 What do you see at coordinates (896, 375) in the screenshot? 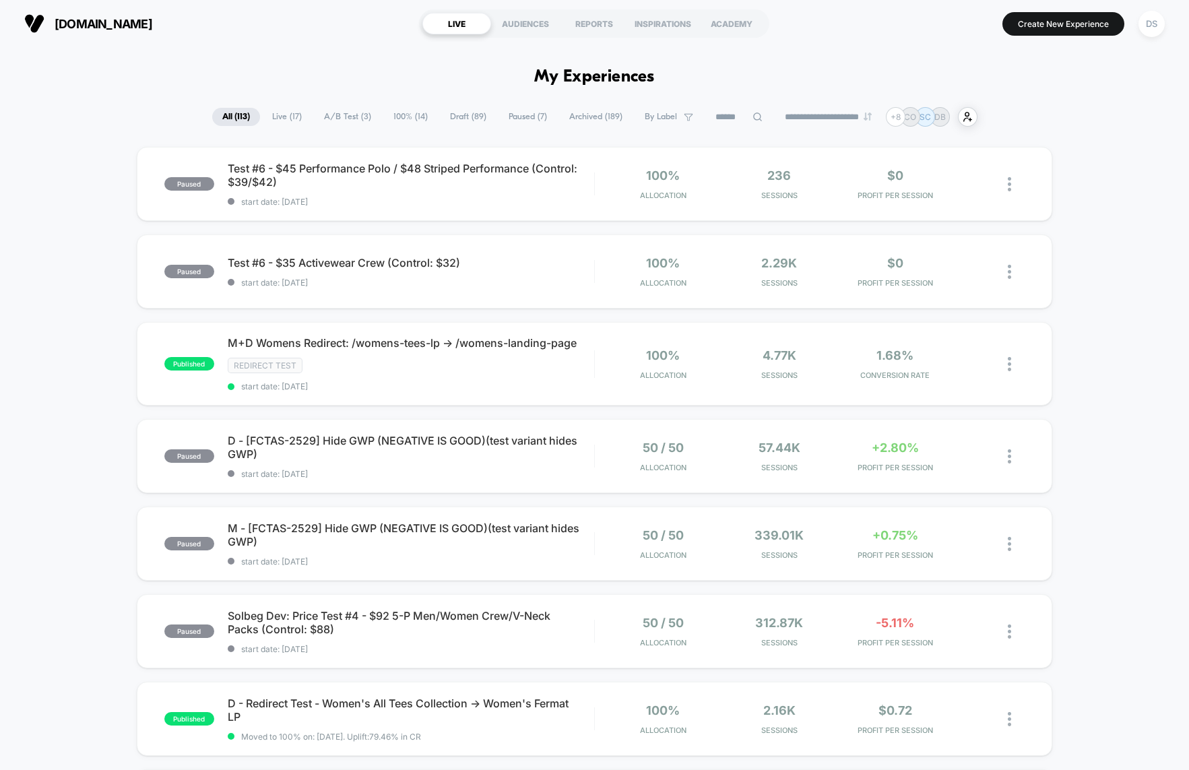
I see `span: CONVERSION RATE` at bounding box center [896, 375].